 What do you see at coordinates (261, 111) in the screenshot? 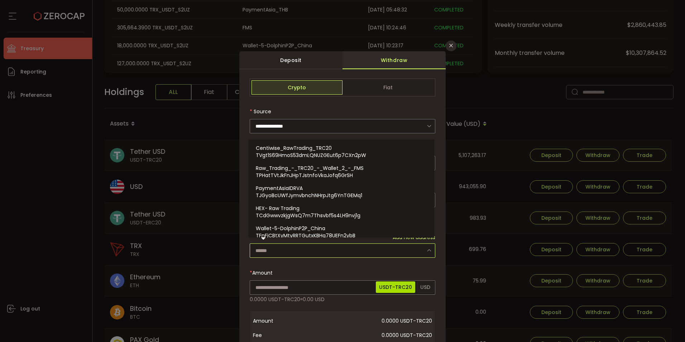
I see `label: Source` at bounding box center [261, 111].